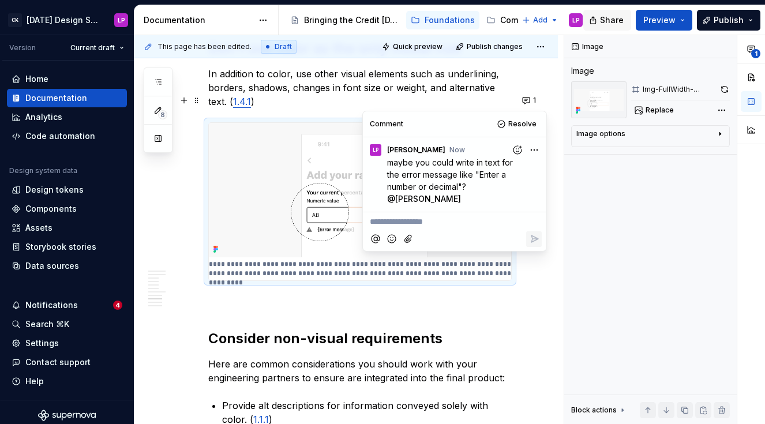  Describe the element at coordinates (392, 239) in the screenshot. I see `button: Add emoji` at that location.